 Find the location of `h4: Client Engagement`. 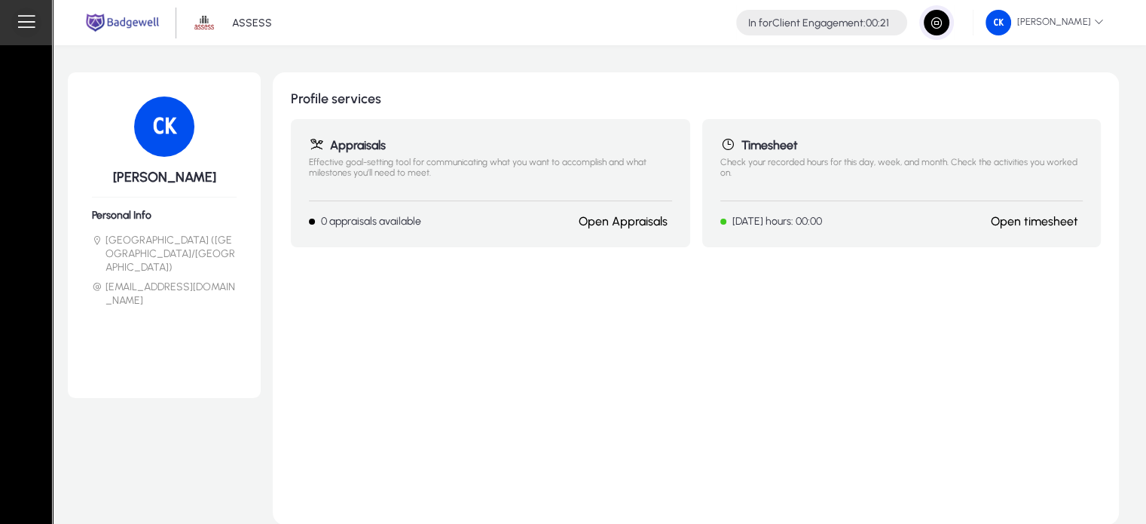

h4: Client Engagement is located at coordinates (818, 23).